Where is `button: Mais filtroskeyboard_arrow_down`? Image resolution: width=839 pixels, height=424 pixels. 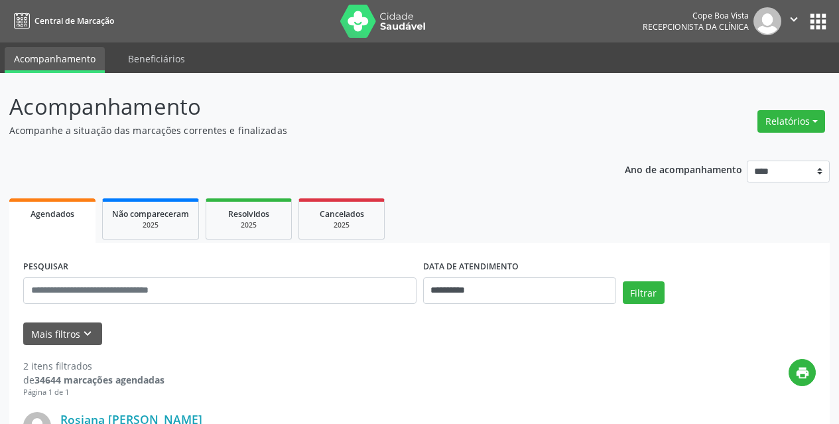
button: Mais filtroskeyboard_arrow_down is located at coordinates (62, 333).